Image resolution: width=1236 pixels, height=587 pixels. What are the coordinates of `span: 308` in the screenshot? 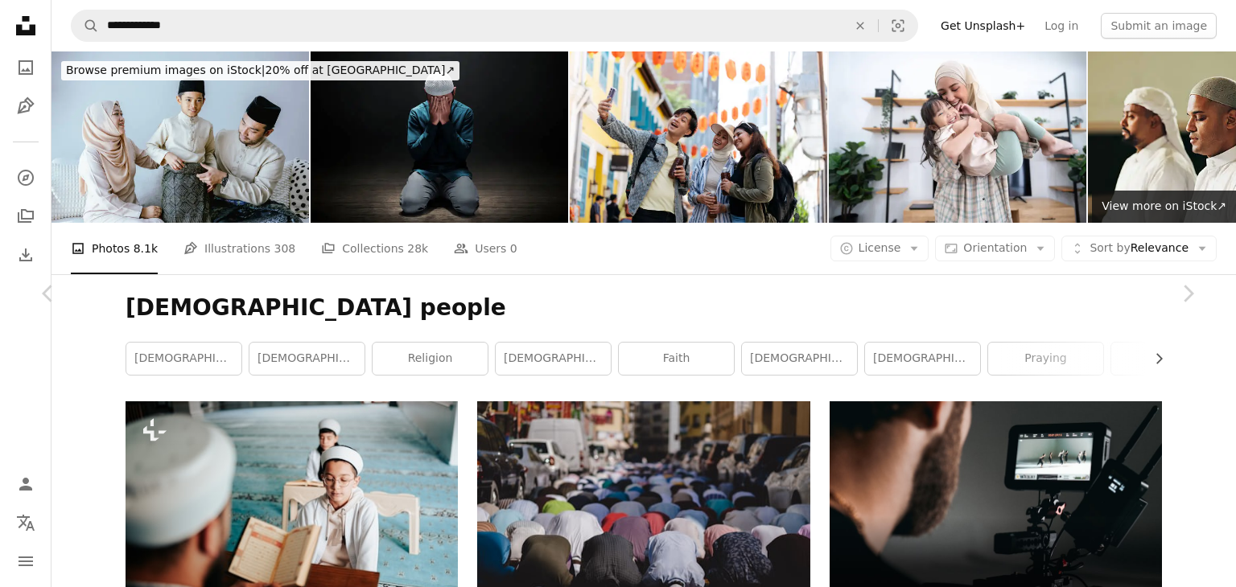 It's located at (285, 249).